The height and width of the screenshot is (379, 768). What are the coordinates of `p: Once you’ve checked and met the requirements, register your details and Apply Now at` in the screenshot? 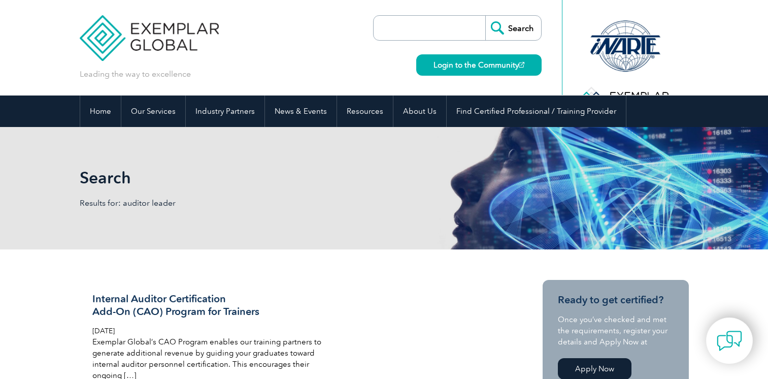 It's located at (616, 330).